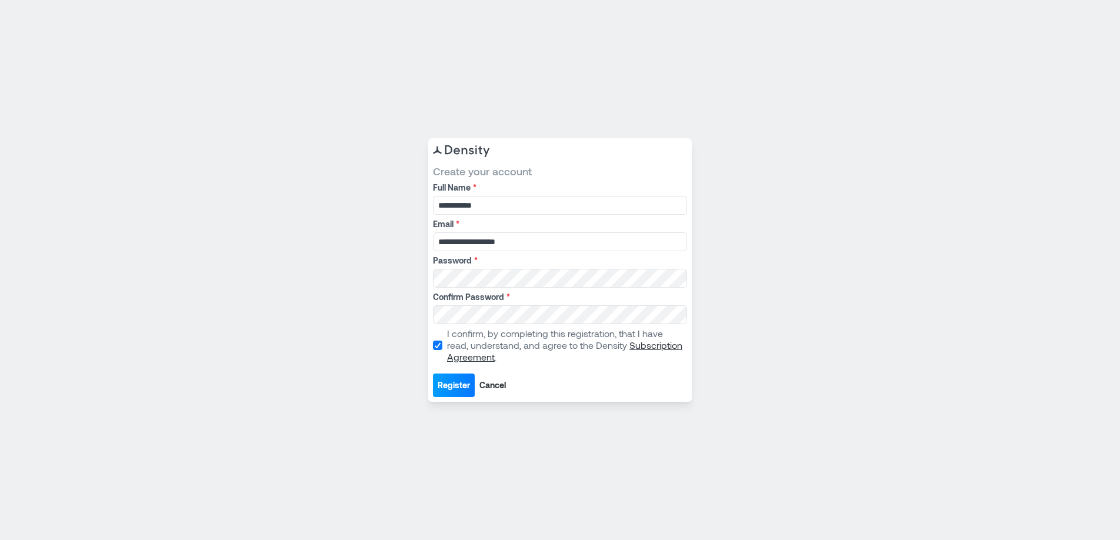 The height and width of the screenshot is (540, 1120). Describe the element at coordinates (559, 188) in the screenshot. I see `label: Full Name` at that location.